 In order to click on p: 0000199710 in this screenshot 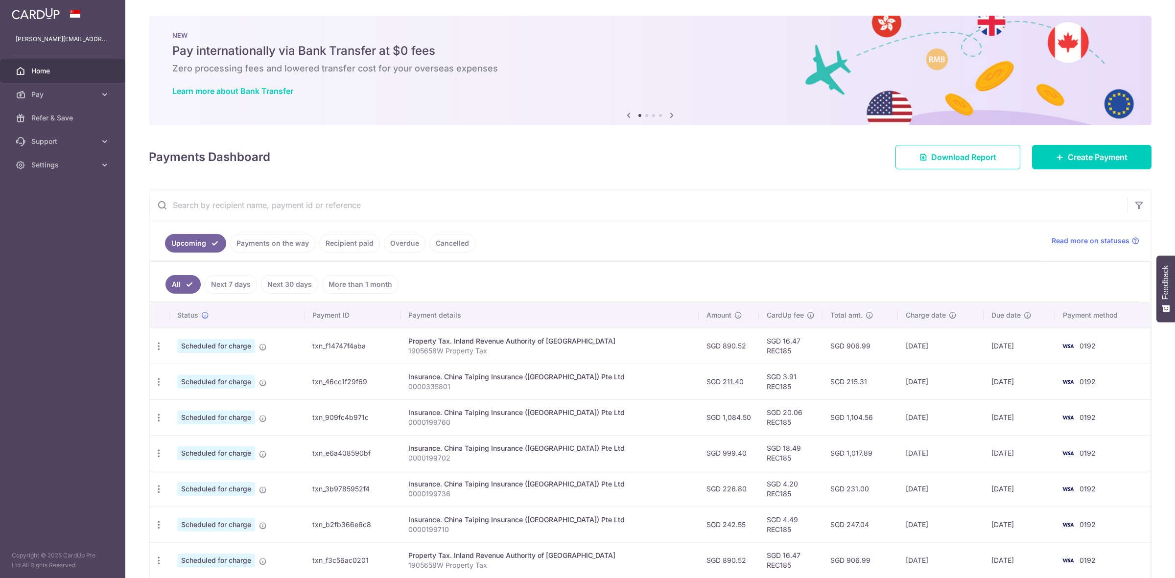, I will do `click(549, 530)`.